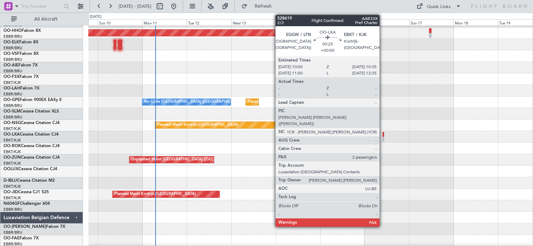 The width and height of the screenshot is (533, 246). Describe the element at coordinates (12, 238) in the screenshot. I see `span: OO-FAE` at that location.